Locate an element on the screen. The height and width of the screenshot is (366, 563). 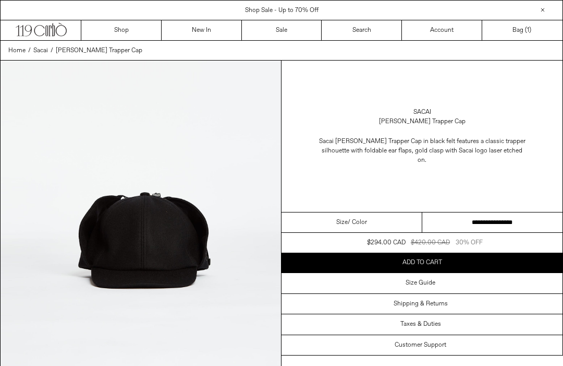
div: $294.00 CAD is located at coordinates (386, 242).